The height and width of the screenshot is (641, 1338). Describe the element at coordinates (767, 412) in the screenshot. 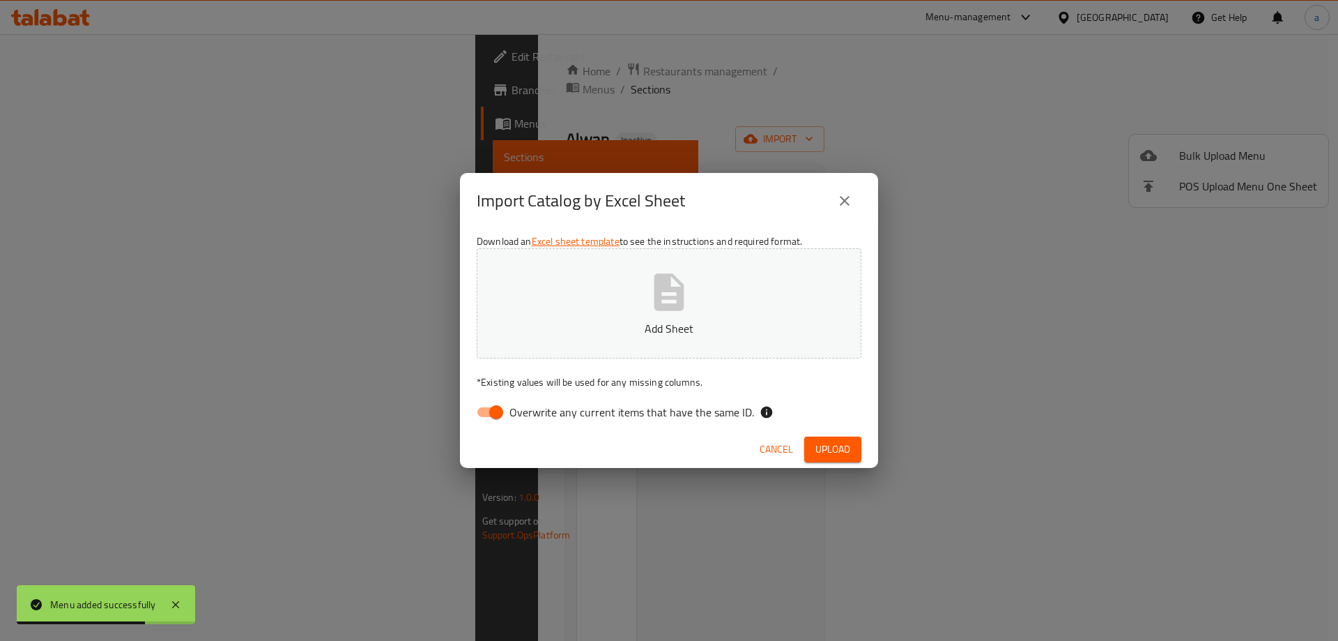

I see `svg: If the overwrite option isn't selected, then the items that match an existing ID will be ignored ...` at that location.